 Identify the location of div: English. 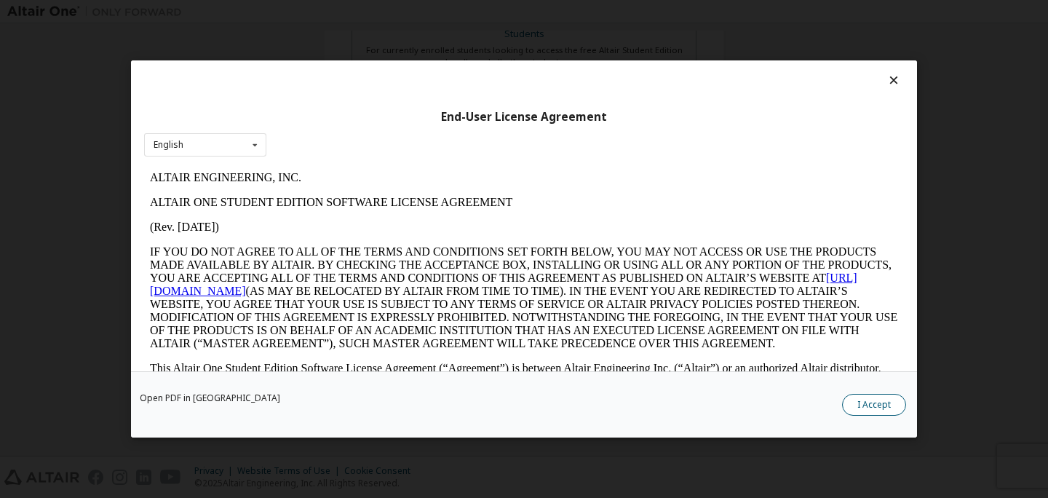
(168, 145).